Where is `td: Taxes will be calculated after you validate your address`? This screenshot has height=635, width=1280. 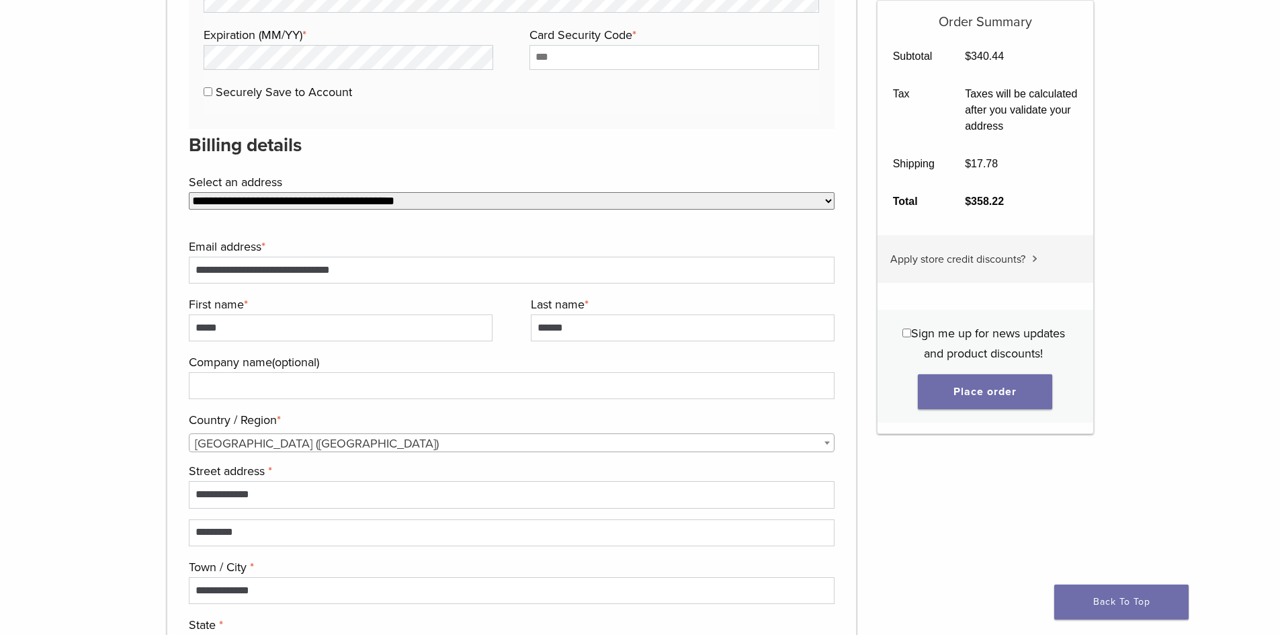
td: Taxes will be calculated after you validate your address is located at coordinates (1021, 110).